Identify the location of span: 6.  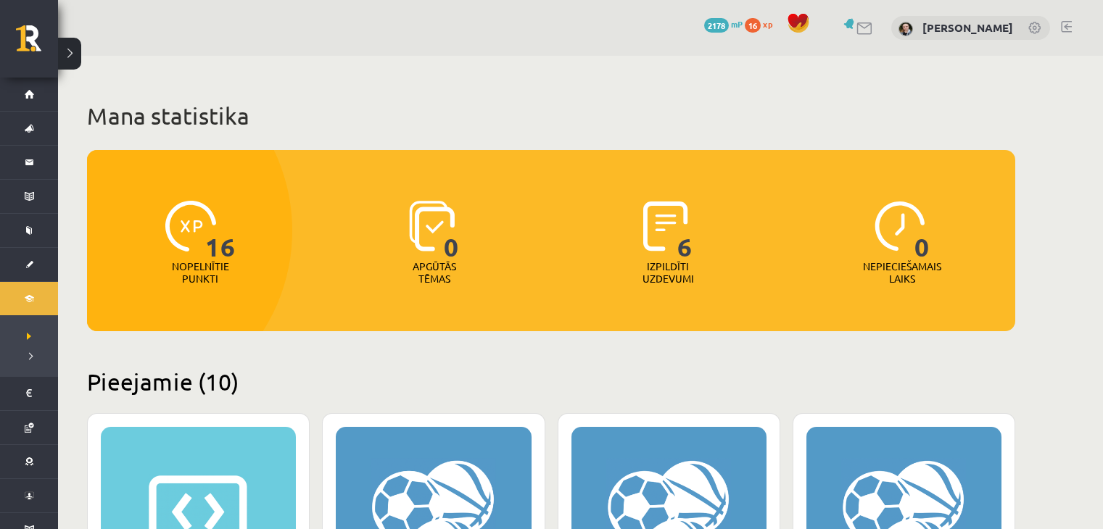
(684, 231).